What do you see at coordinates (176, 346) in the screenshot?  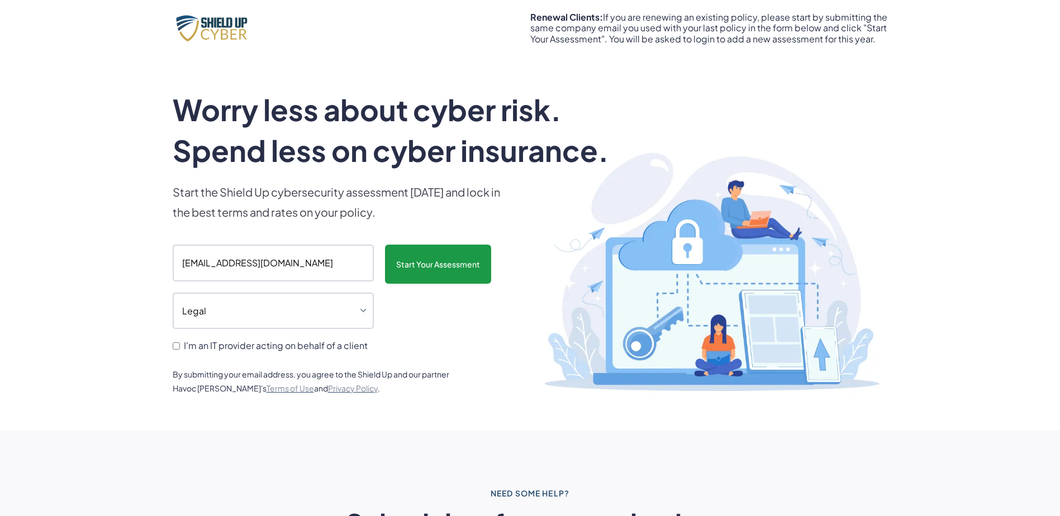 I see `input: I'm an IT provider acting on behalf of a client` at bounding box center [176, 346].